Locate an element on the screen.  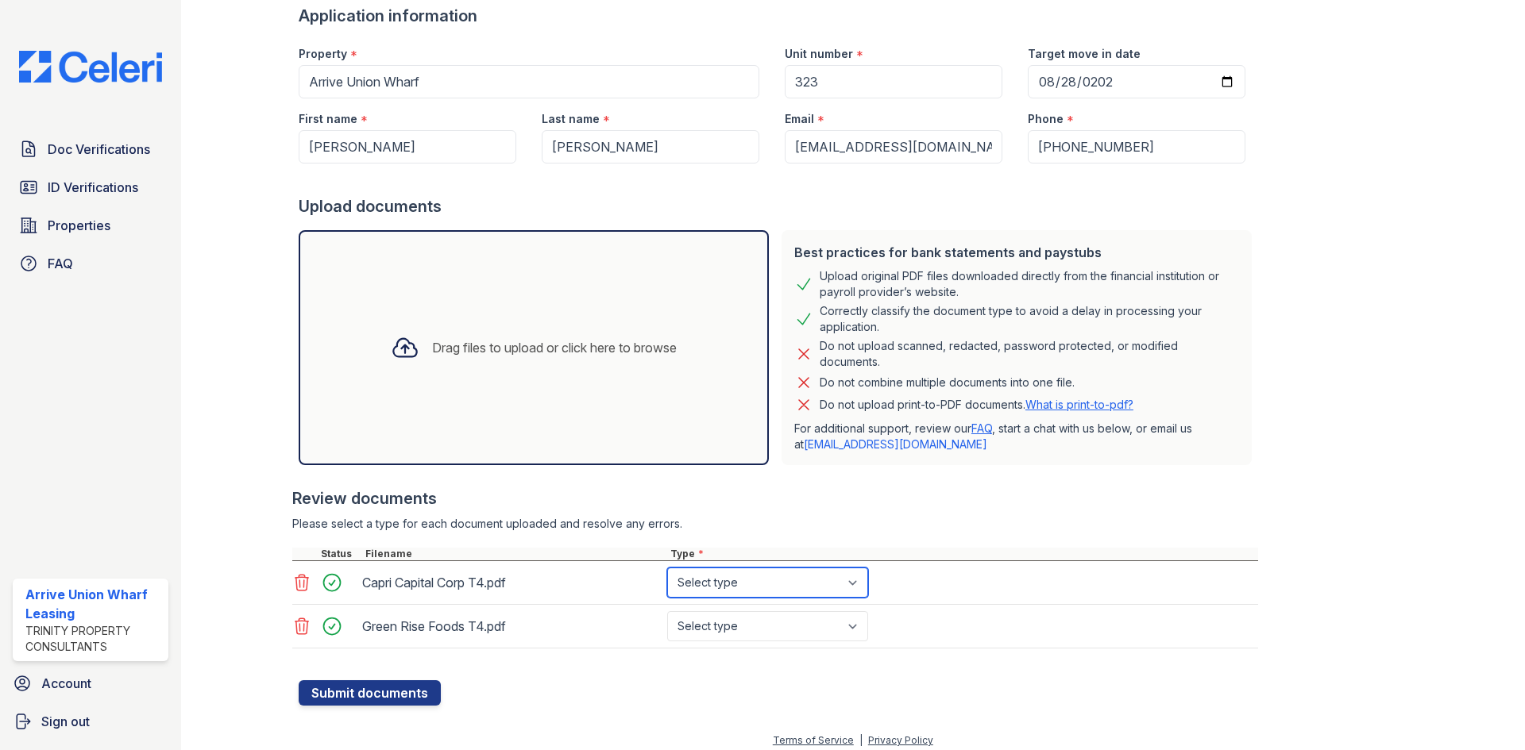
a: Properties is located at coordinates (91, 226).